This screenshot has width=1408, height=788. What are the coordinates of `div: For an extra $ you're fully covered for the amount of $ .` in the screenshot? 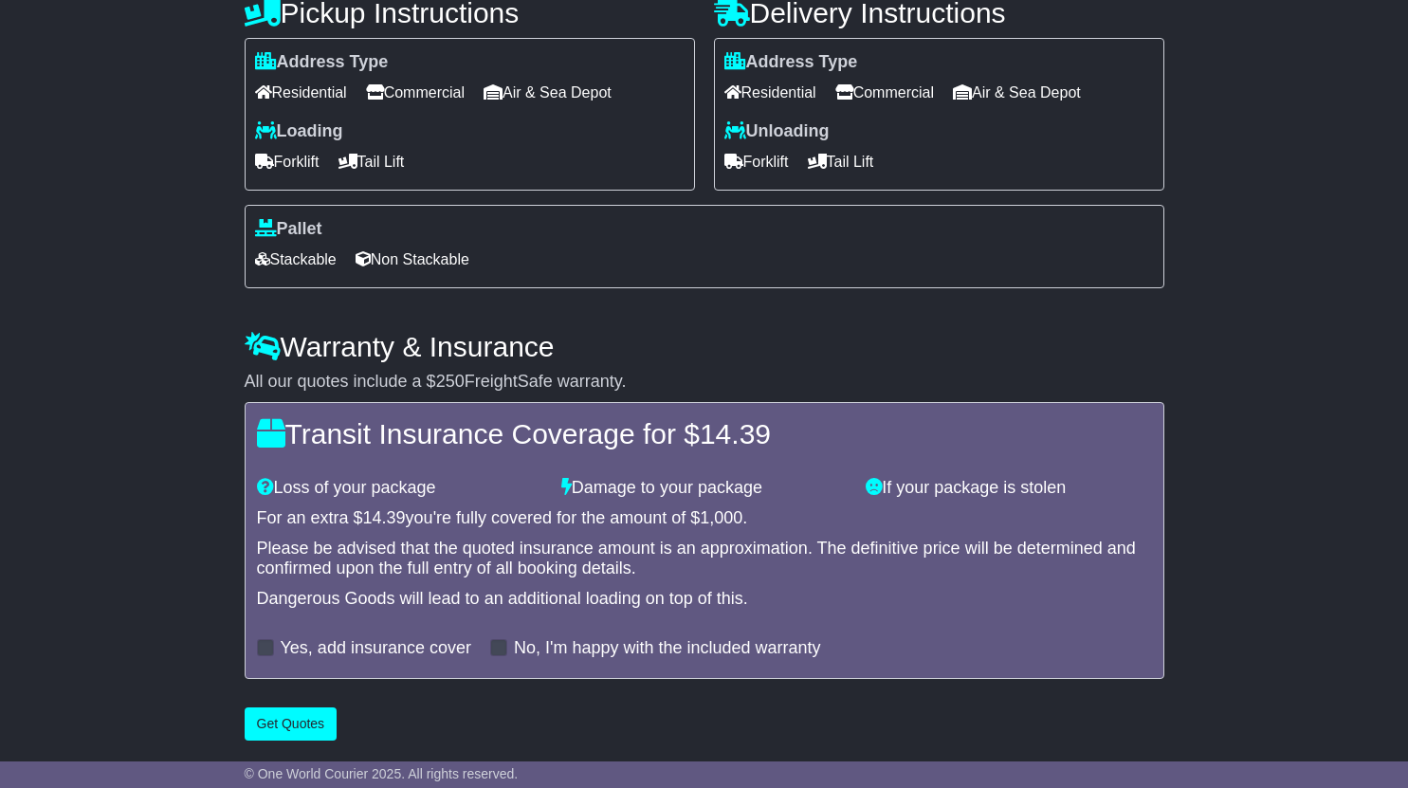 It's located at (705, 519).